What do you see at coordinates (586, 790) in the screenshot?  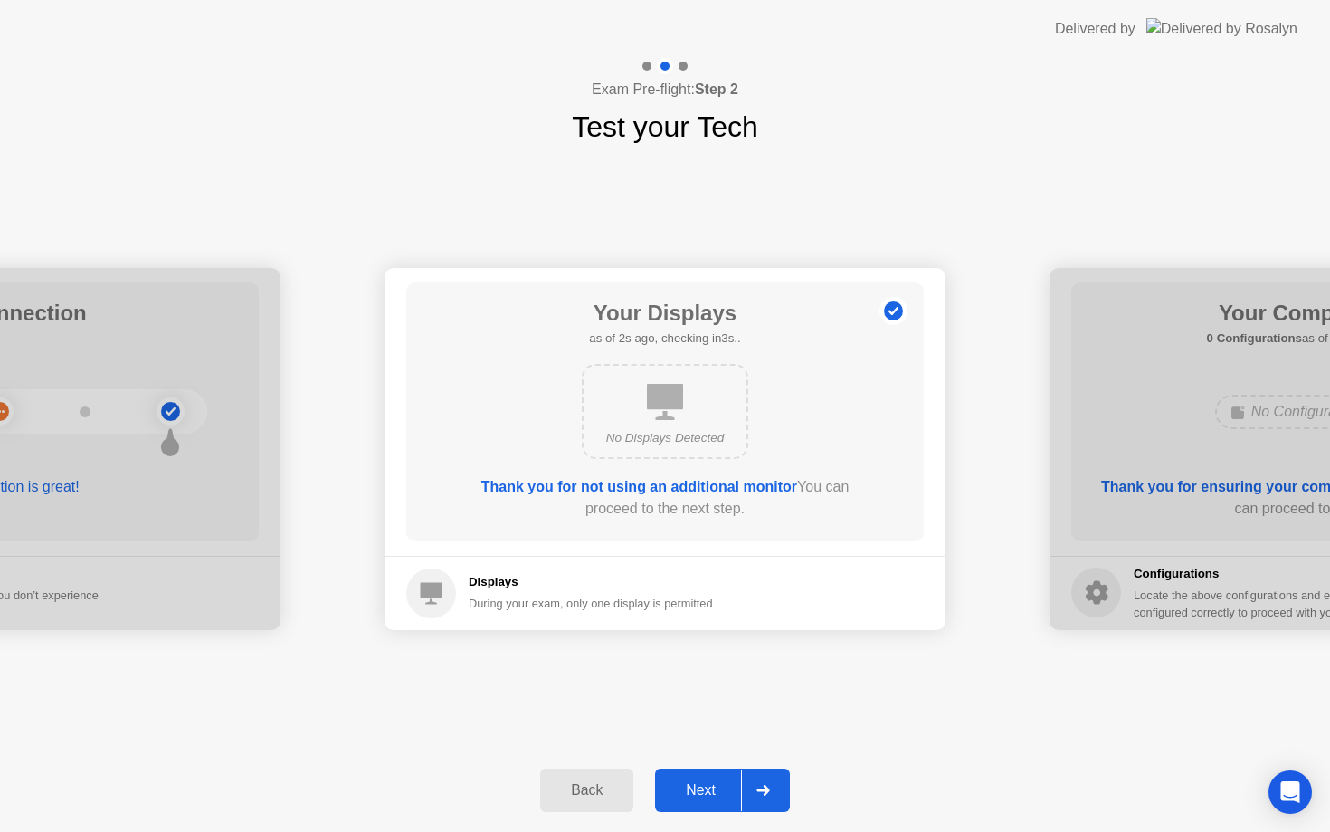 I see `div: Back` at bounding box center [586, 790].